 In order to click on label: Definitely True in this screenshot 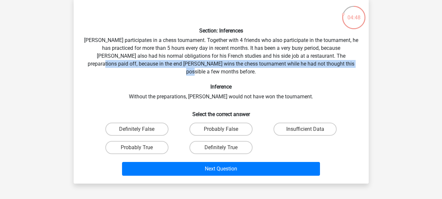, I will do `click(221, 147)`.